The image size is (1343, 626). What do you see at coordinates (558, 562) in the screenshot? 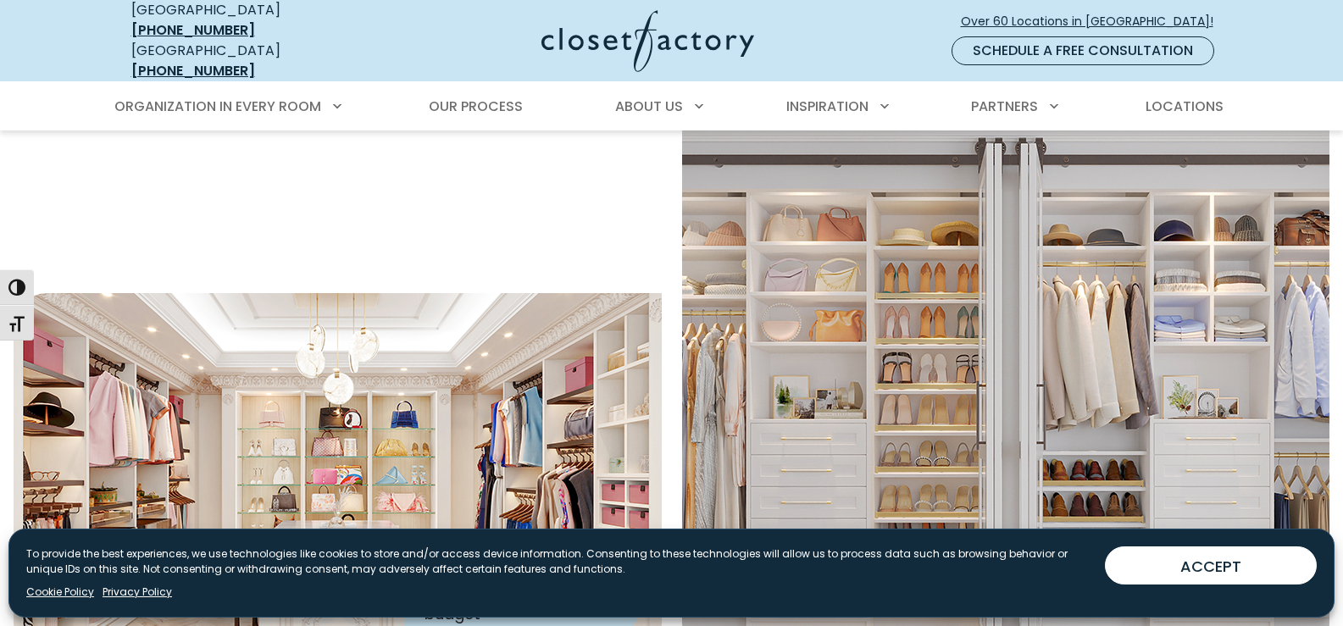
I see `p: To provide the best experiences, we use technologies like cookies to store and/or access device i...` at bounding box center [558, 562].